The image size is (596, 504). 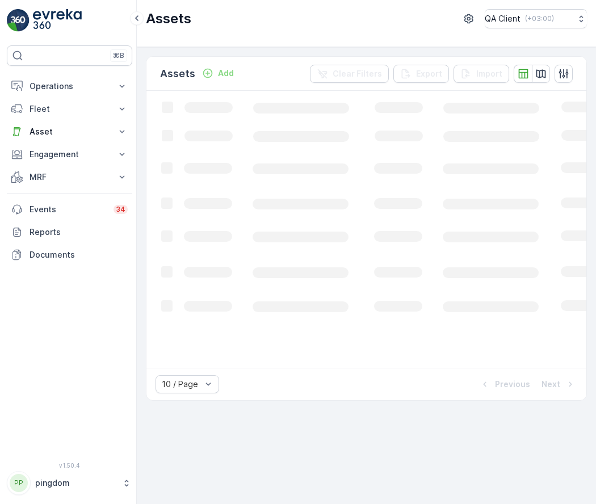 What do you see at coordinates (78, 232) in the screenshot?
I see `p: Reports` at bounding box center [78, 232].